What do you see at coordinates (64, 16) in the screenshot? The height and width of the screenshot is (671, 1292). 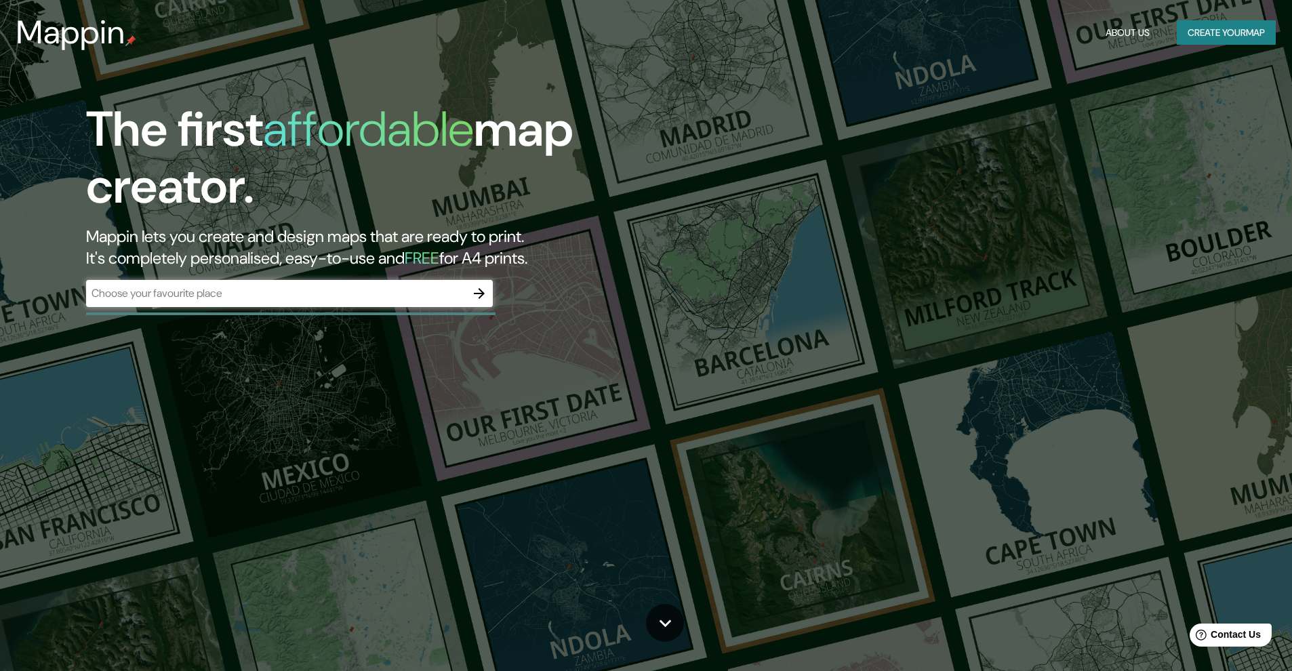 I see `span: Contact Us` at bounding box center [64, 16].